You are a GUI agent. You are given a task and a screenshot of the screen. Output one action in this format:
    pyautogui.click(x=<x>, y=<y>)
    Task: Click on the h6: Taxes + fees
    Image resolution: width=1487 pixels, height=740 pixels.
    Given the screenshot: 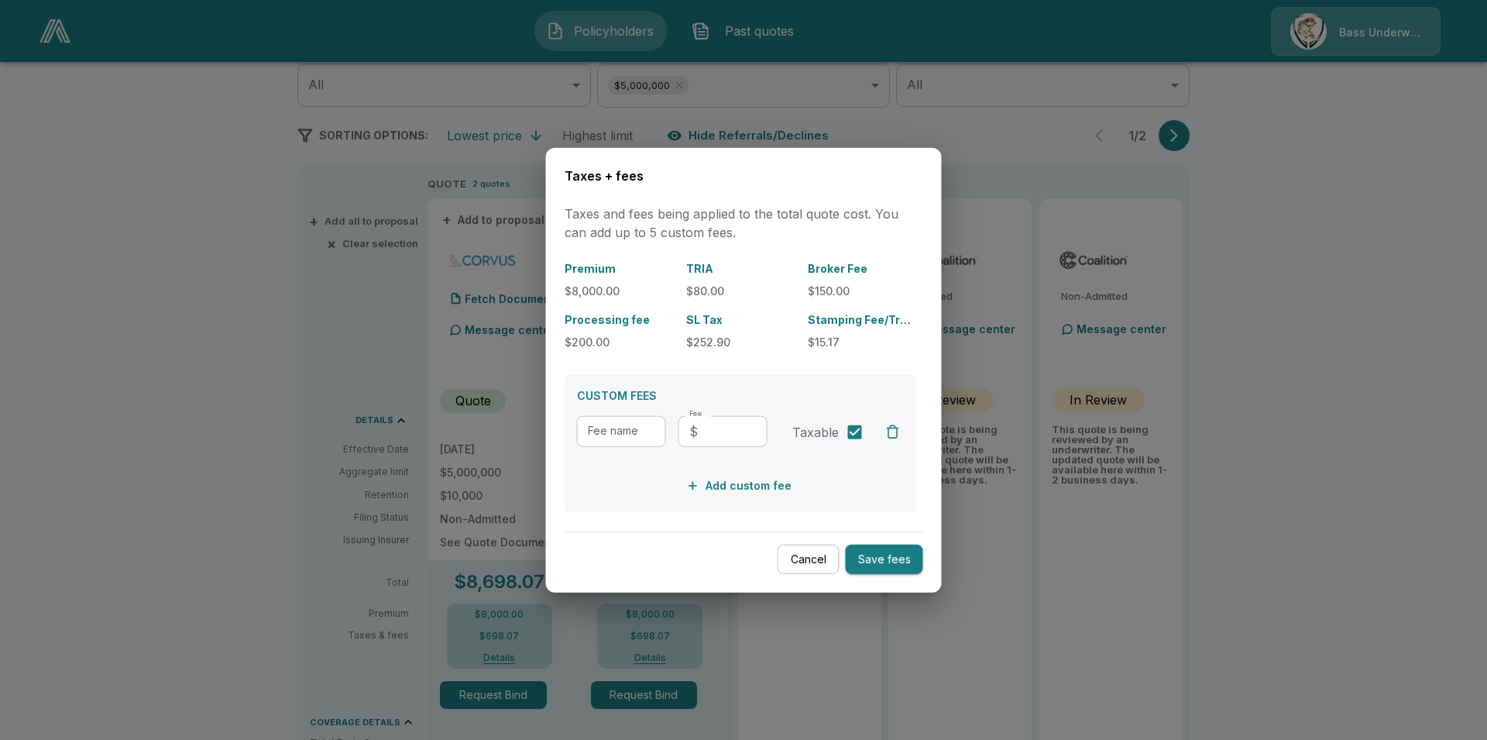 What is the action you would take?
    pyautogui.click(x=744, y=176)
    